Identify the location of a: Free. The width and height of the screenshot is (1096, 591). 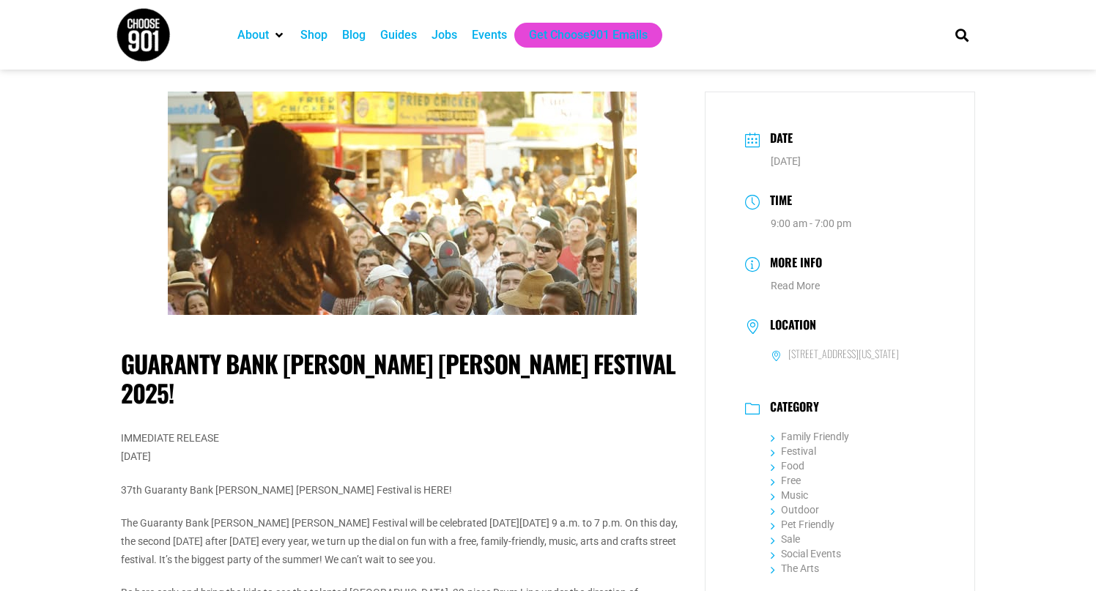
(785, 480).